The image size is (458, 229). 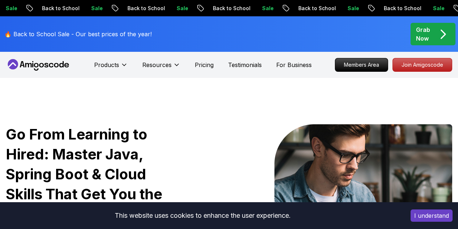 I want to click on p: Pricing, so click(x=204, y=65).